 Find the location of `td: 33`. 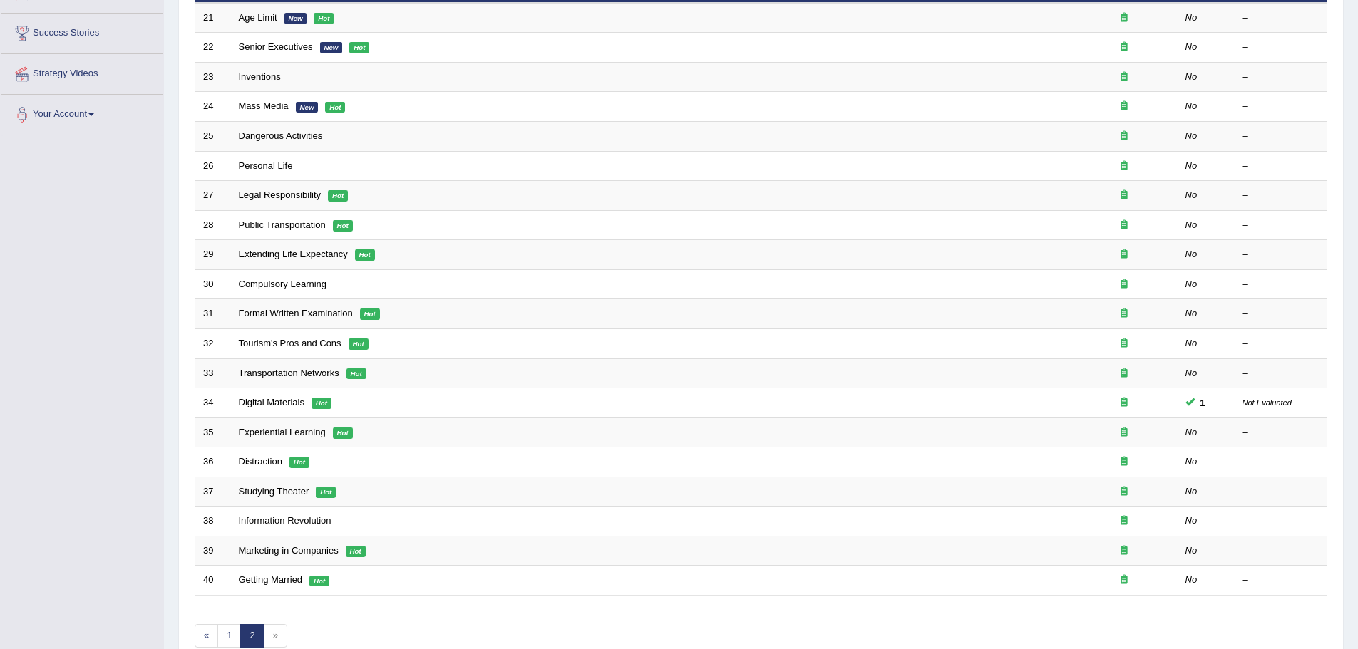

td: 33 is located at coordinates (213, 373).